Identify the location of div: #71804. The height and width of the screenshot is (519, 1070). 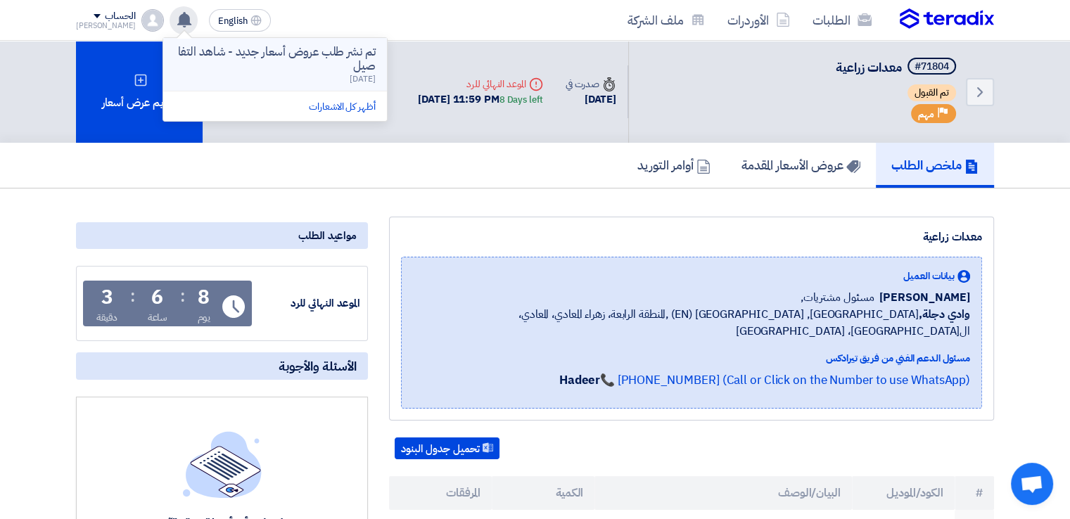
(932, 67).